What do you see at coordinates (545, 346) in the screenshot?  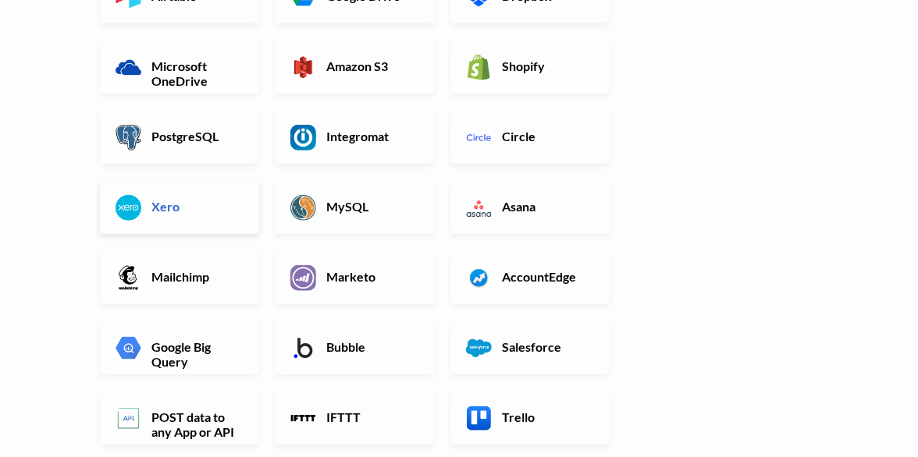 I see `h6: Salesforce` at bounding box center [545, 346].